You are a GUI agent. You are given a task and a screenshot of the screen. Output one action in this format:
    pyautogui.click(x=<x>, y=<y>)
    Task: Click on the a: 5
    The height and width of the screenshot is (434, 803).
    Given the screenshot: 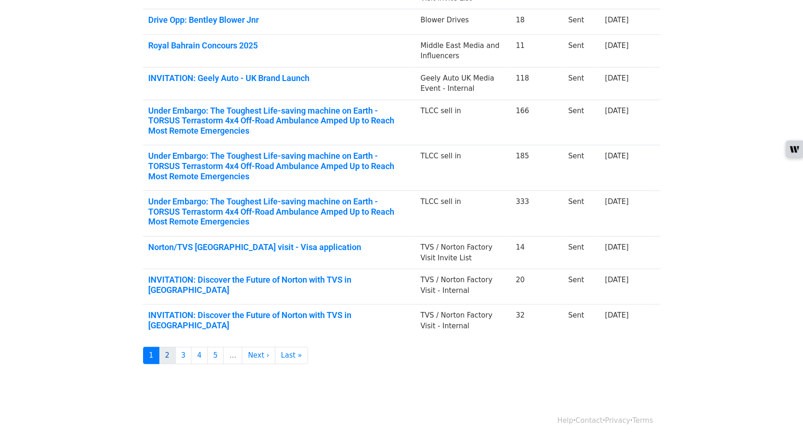 What is the action you would take?
    pyautogui.click(x=216, y=356)
    